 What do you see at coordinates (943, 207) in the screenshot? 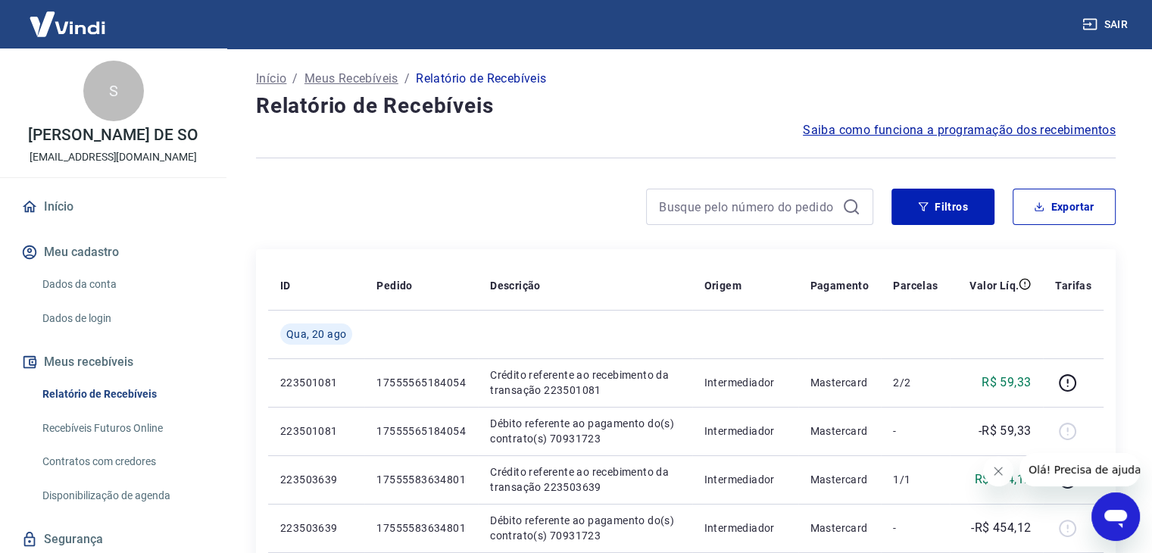
I see `button: Filtros` at bounding box center [943, 207].